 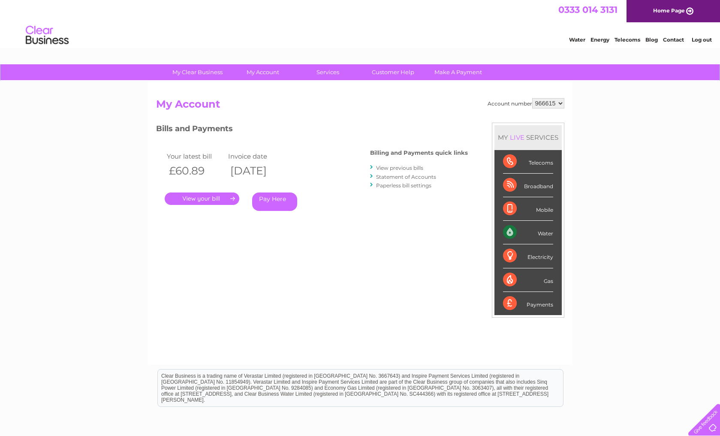 I want to click on div: Electricity, so click(x=528, y=256).